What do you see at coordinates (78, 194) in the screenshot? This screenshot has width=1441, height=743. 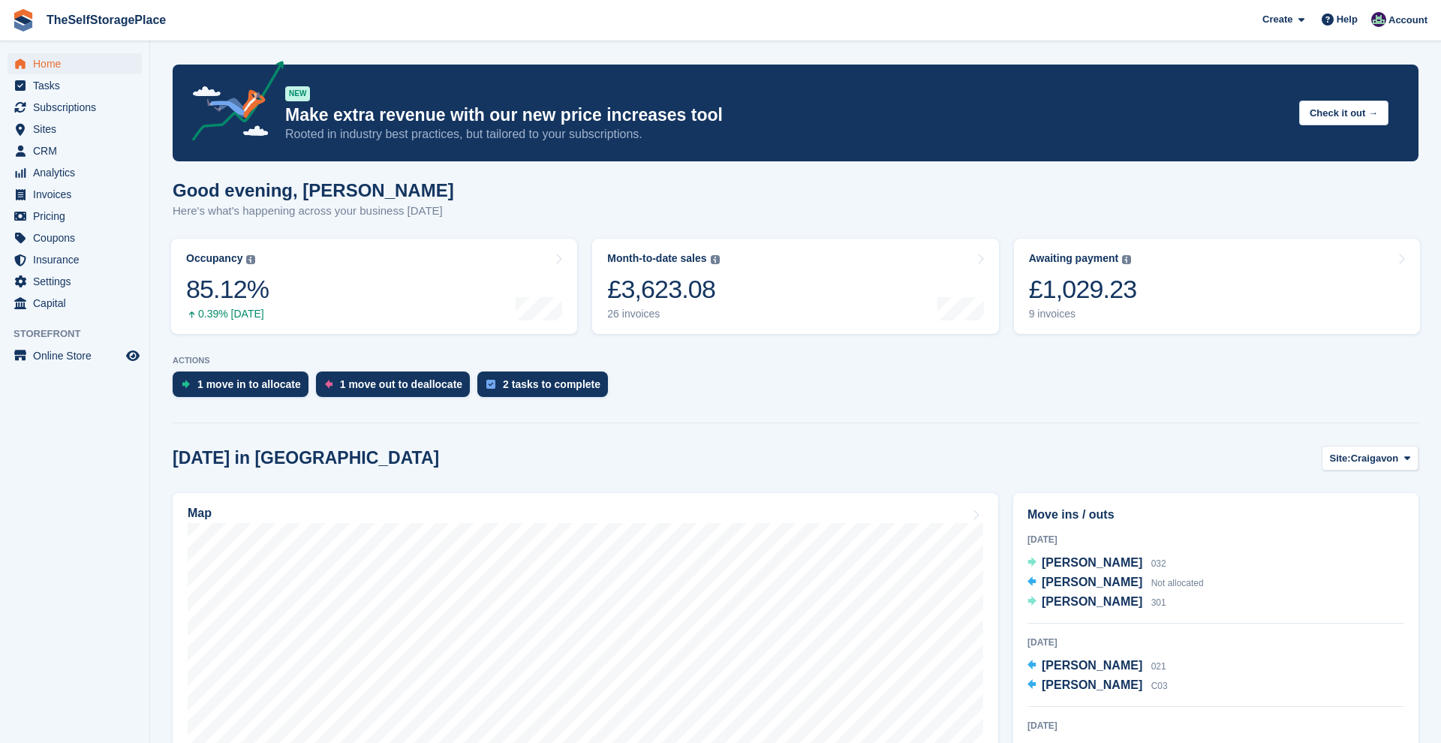 I see `span: Invoices` at bounding box center [78, 194].